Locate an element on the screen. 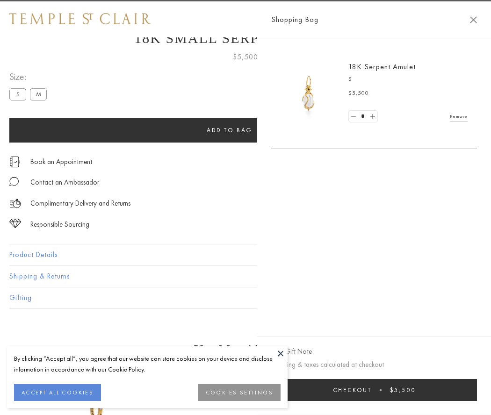  h1: 18K Small Serpent Amulet is located at coordinates (245, 38).